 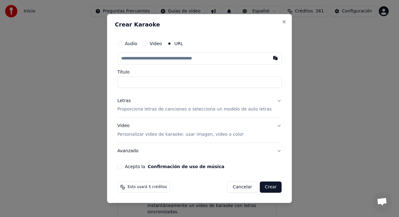 What do you see at coordinates (199, 72) in the screenshot?
I see `label: Título` at bounding box center [199, 72].